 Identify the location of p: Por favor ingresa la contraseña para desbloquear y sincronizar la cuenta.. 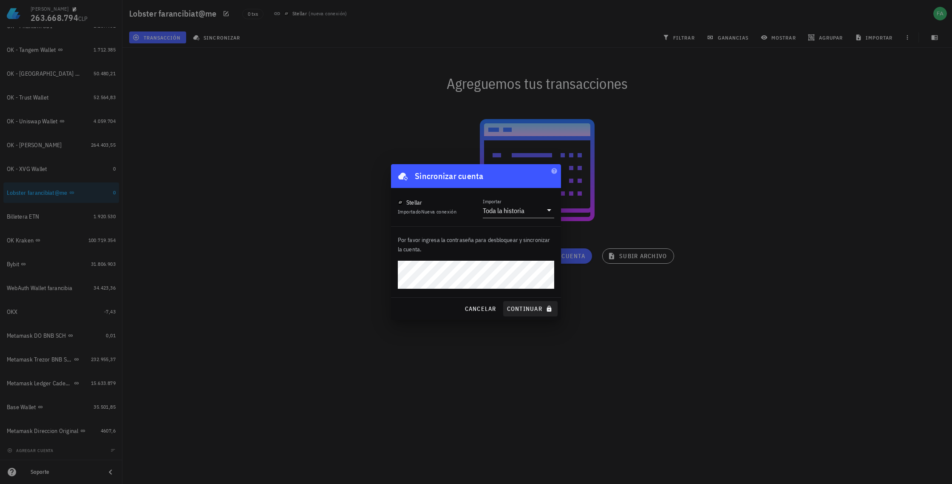
(476, 244).